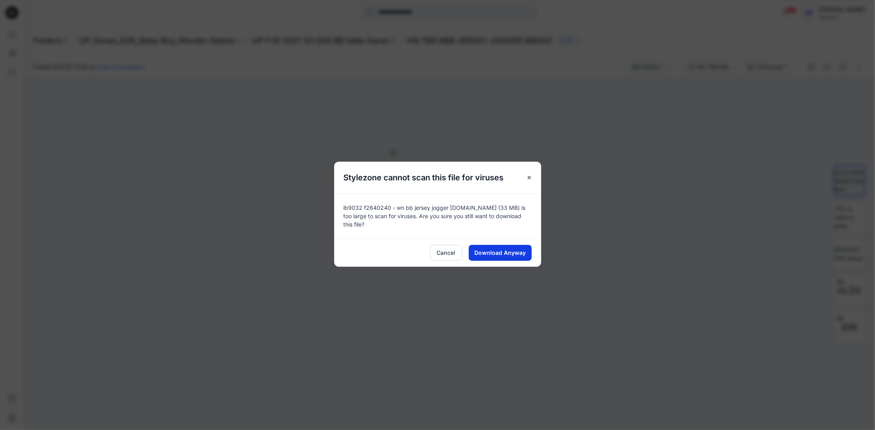  What do you see at coordinates (424, 178) in the screenshot?
I see `h5: Stylezone cannot scan this file for viruses` at bounding box center [424, 178].